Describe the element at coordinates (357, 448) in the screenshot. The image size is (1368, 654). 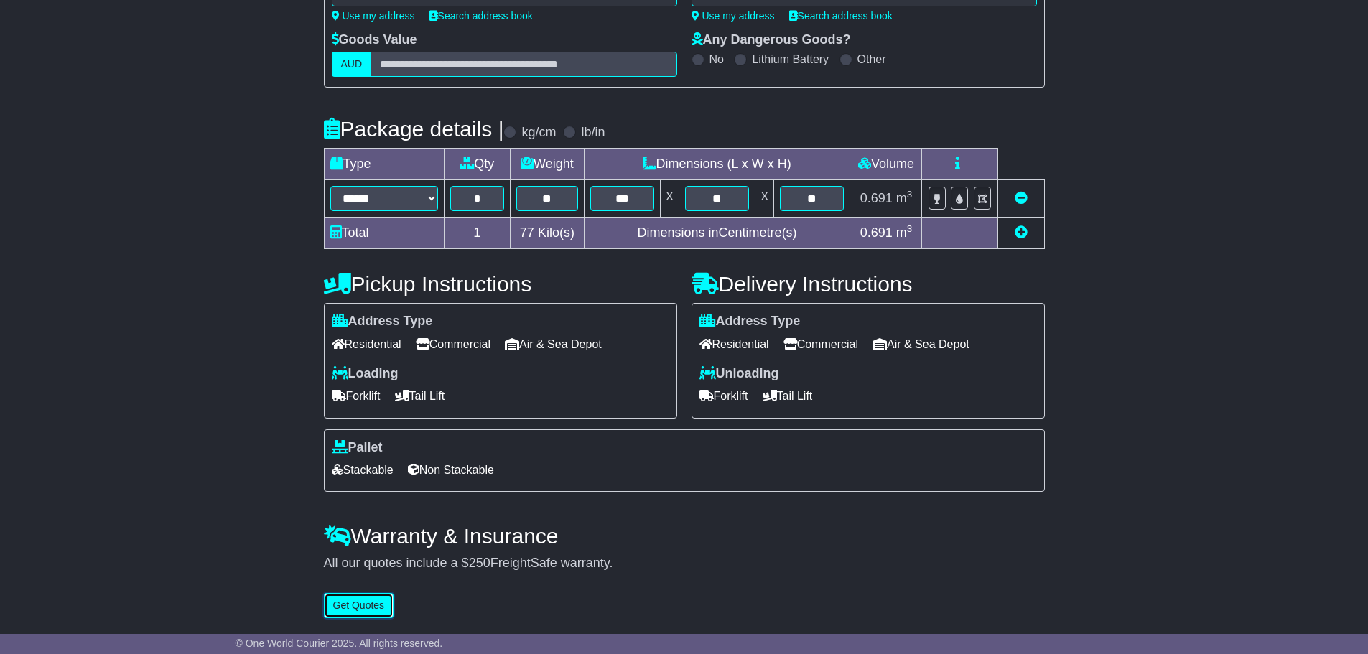
I see `label: Pallet` at that location.